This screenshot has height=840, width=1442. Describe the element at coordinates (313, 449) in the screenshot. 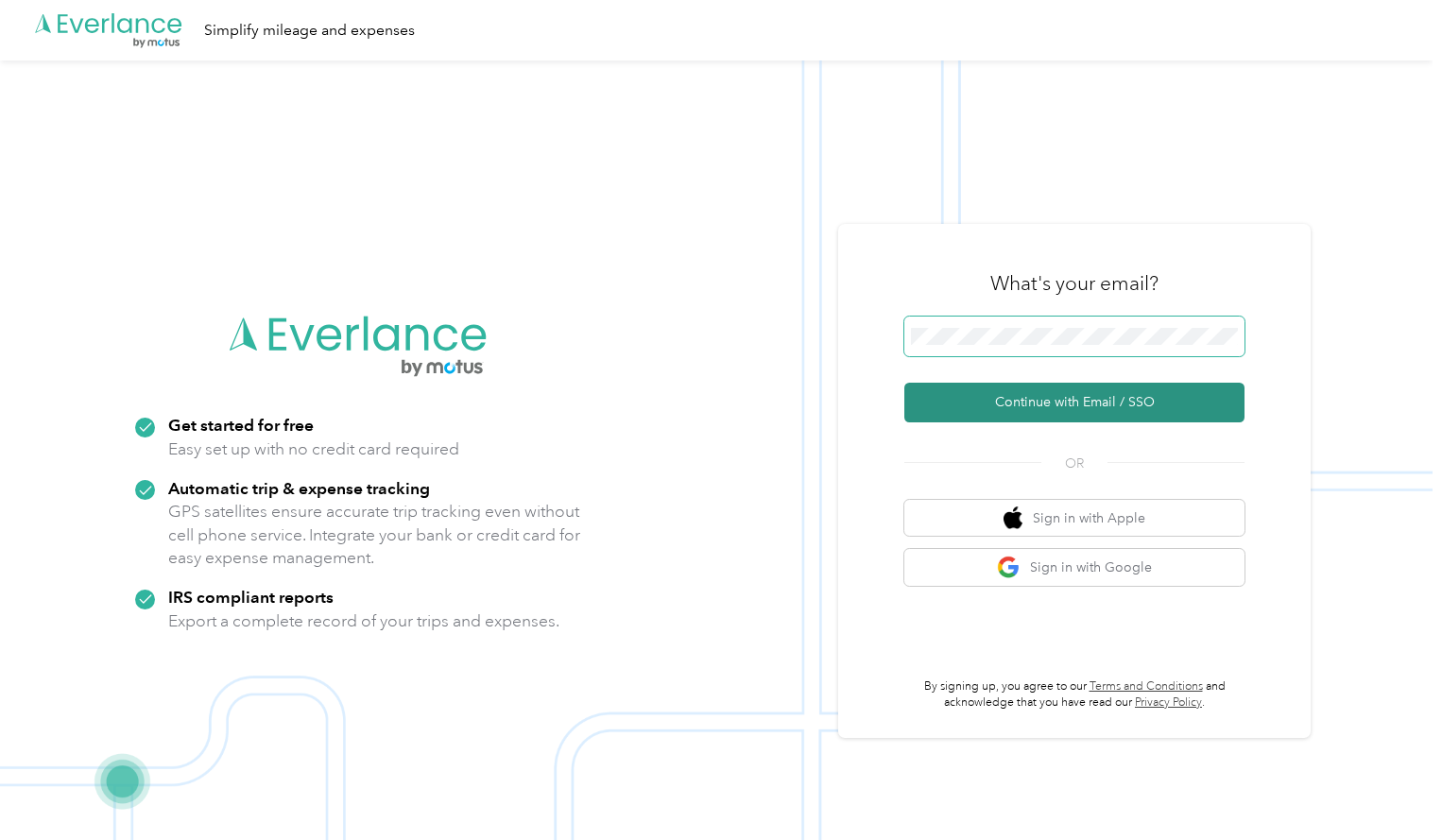

I see `p: Easy set up with no credit card required` at that location.